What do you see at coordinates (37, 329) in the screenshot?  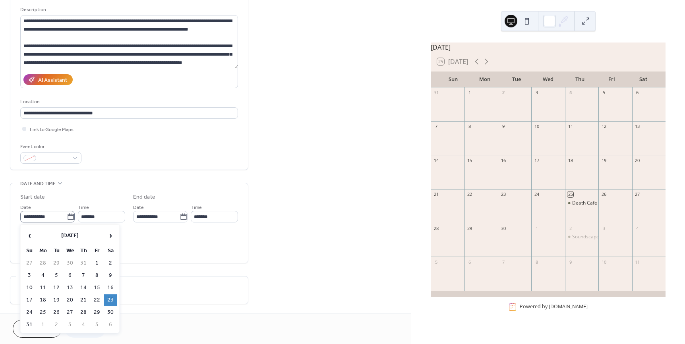 I see `span: Cancel` at bounding box center [37, 329].